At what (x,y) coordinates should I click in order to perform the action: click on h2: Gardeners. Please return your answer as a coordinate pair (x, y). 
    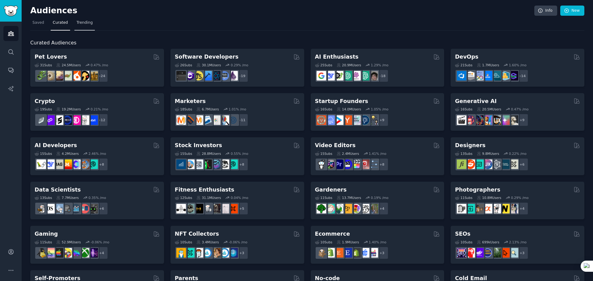
    Looking at the image, I should click on (331, 190).